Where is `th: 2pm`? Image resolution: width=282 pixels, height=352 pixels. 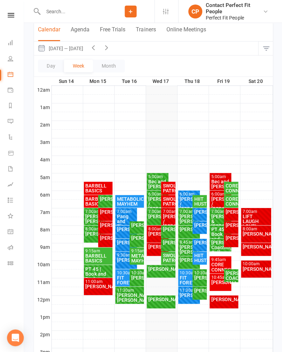 th: 2pm is located at coordinates (42, 333).